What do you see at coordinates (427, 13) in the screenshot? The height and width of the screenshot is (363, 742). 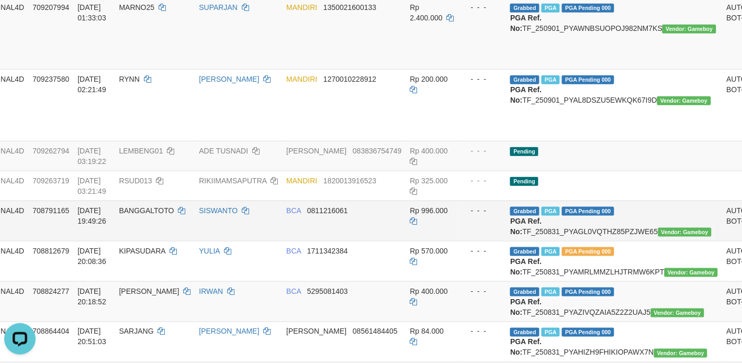 I see `span: Rp 2.400.000` at bounding box center [427, 13].